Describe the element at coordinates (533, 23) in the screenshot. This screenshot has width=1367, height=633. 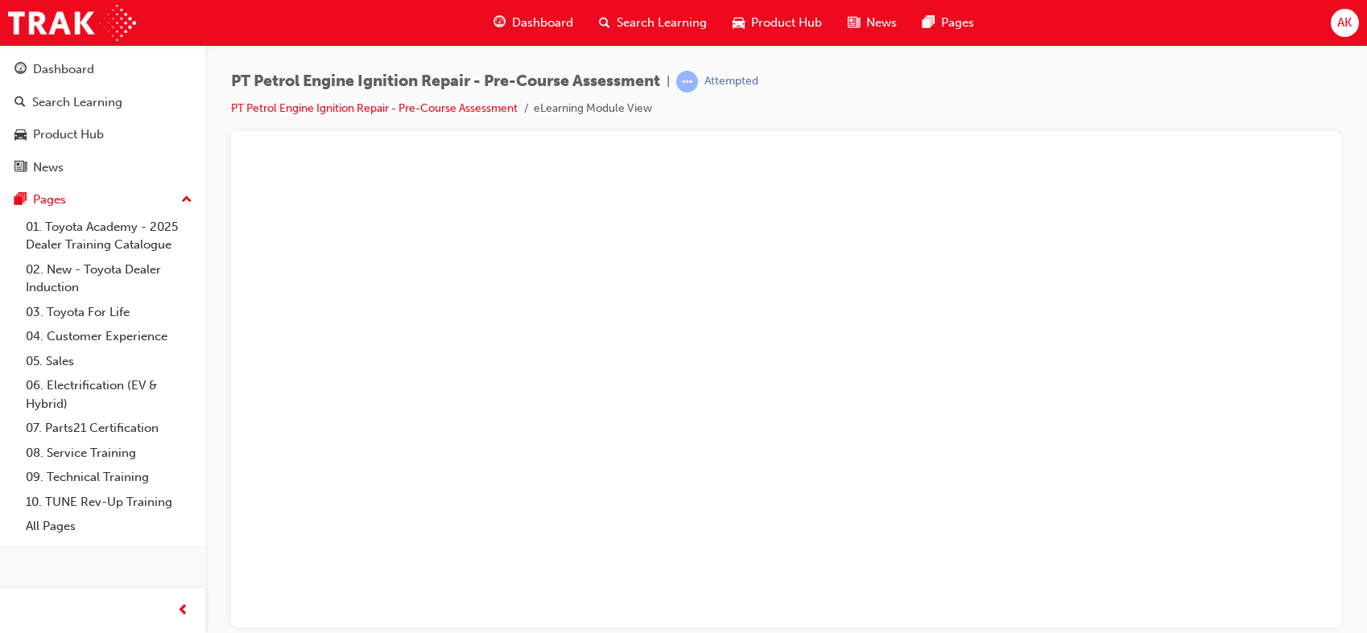
I see `a: guage-iconDashboard` at that location.